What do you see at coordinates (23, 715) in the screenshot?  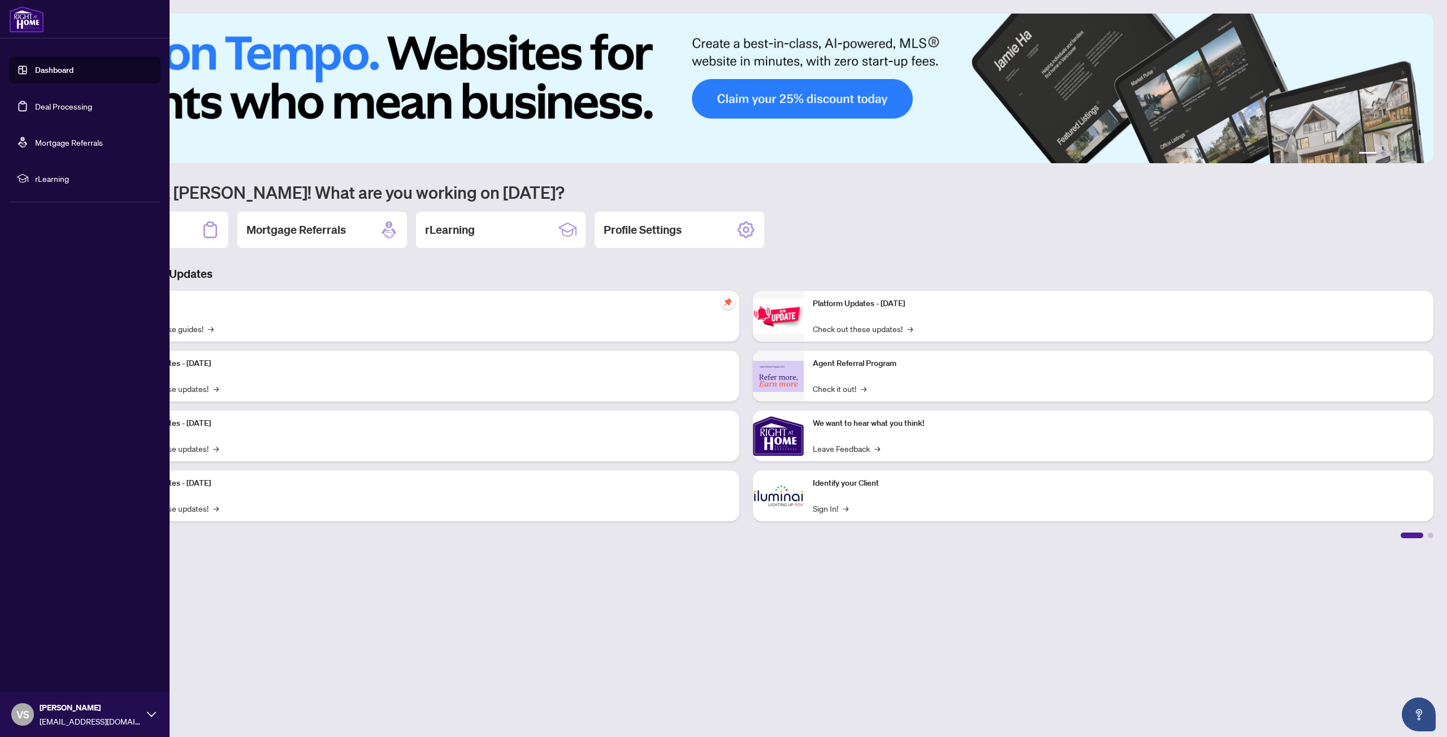 I see `span: VS` at bounding box center [23, 715].